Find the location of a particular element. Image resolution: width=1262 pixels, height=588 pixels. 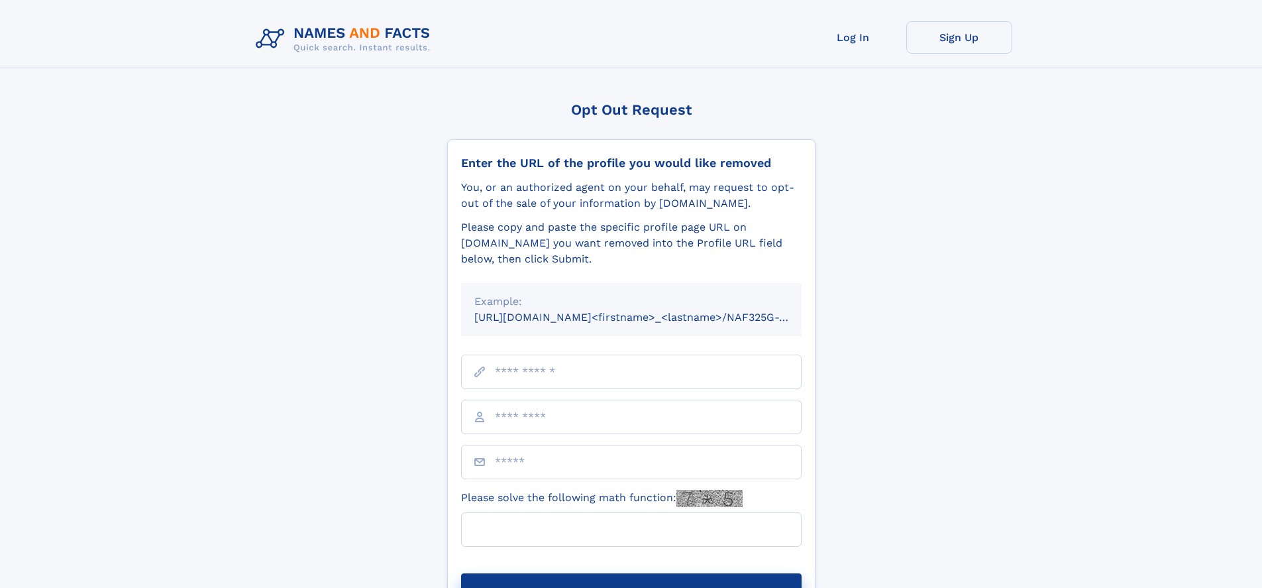

a: Sign Up is located at coordinates (959, 37).